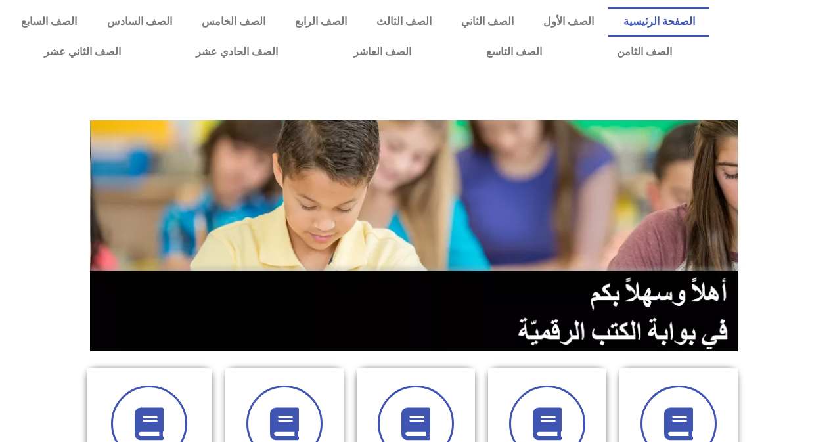  I want to click on a: الصف الثاني عشر, so click(82, 52).